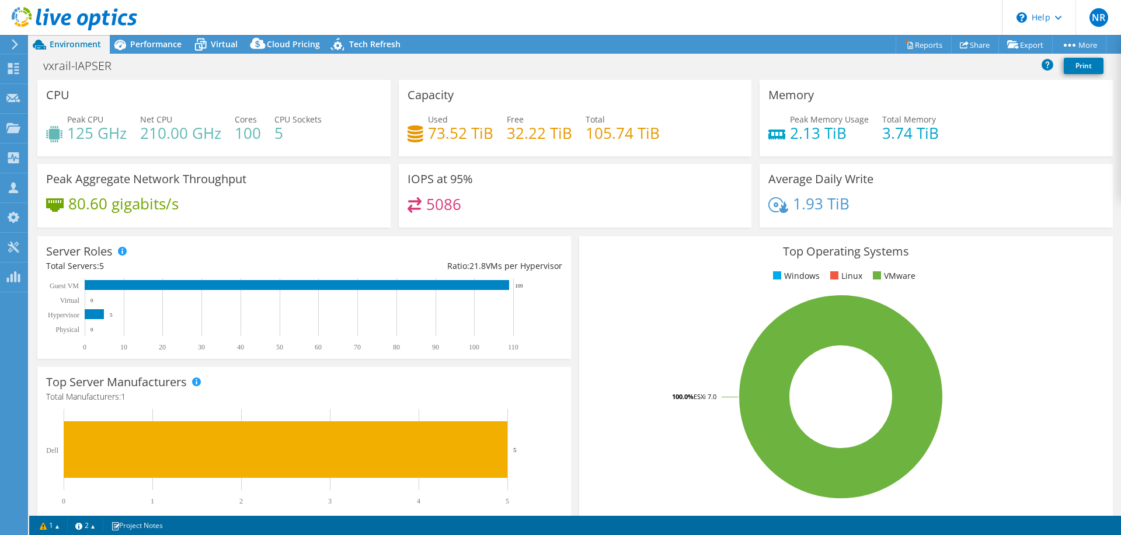  I want to click on text: 20, so click(162, 347).